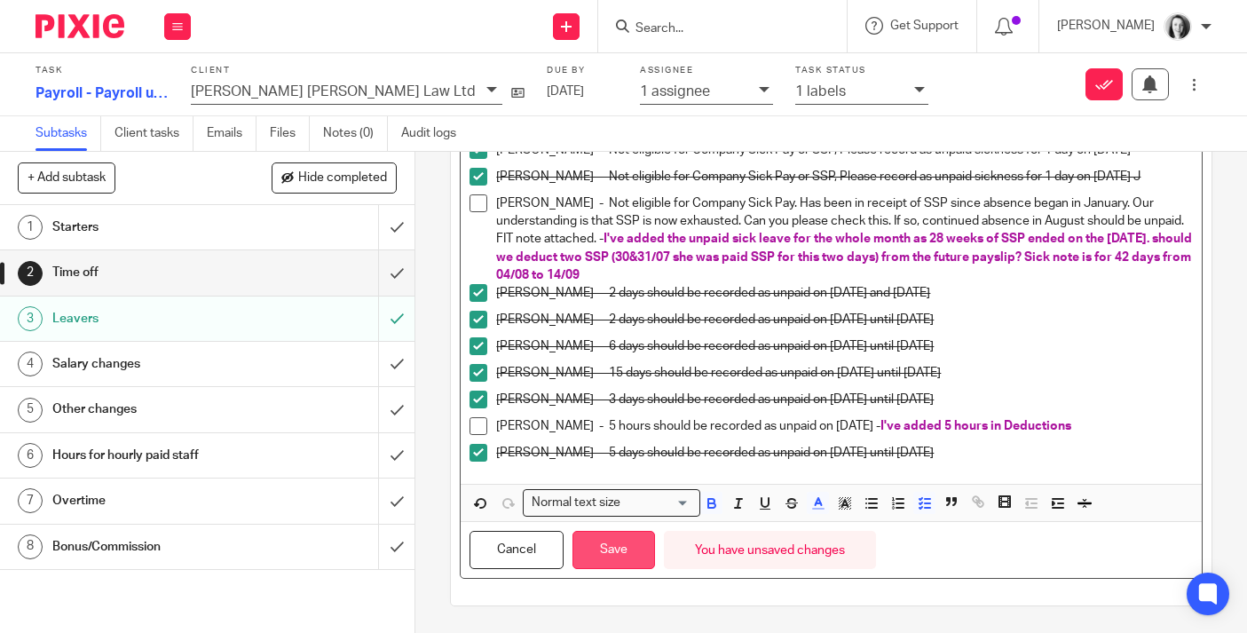 The width and height of the screenshot is (1247, 633). Describe the element at coordinates (657, 502) in the screenshot. I see `input: Search for option` at that location.